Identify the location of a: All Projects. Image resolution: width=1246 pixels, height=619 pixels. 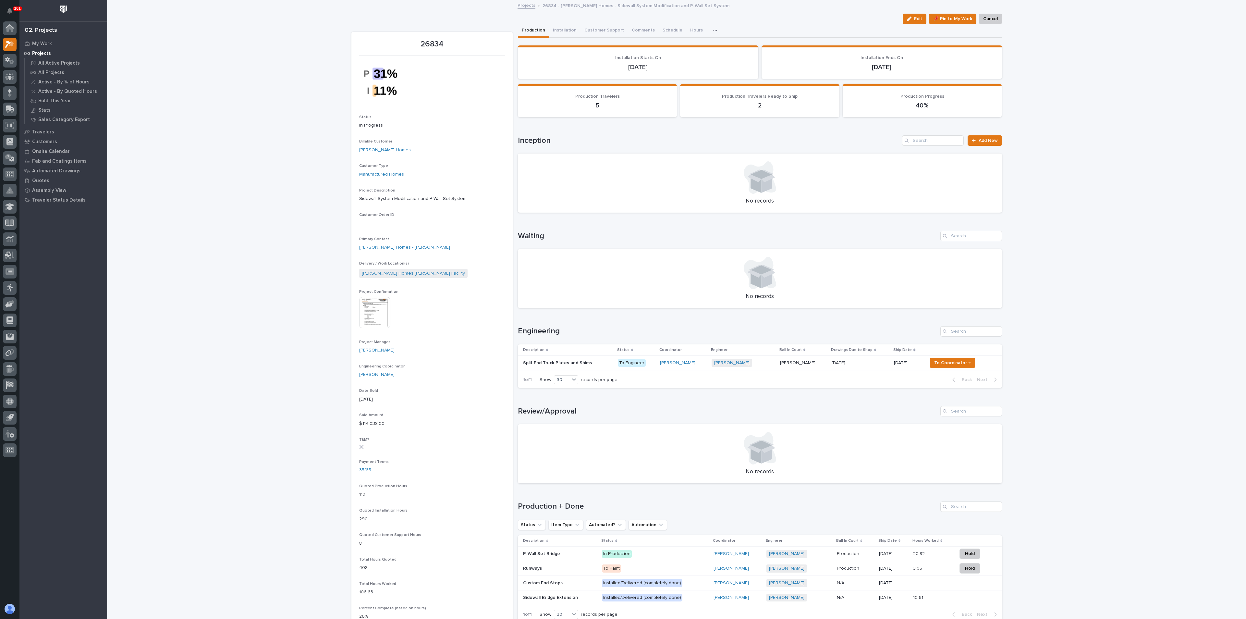
(66, 72).